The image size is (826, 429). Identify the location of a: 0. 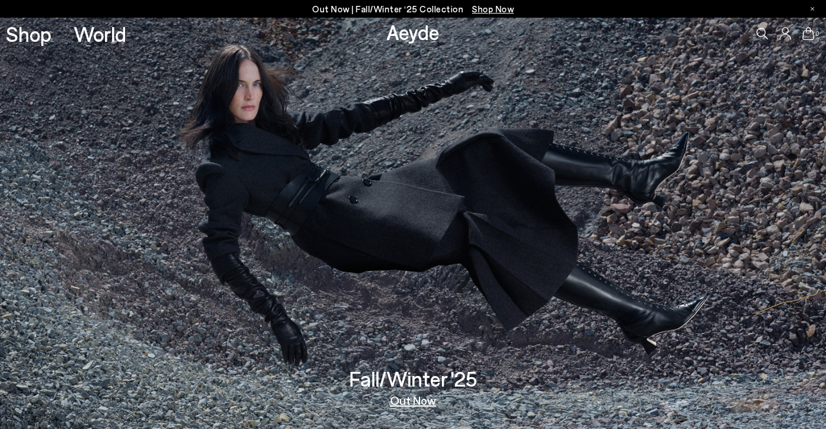
(808, 34).